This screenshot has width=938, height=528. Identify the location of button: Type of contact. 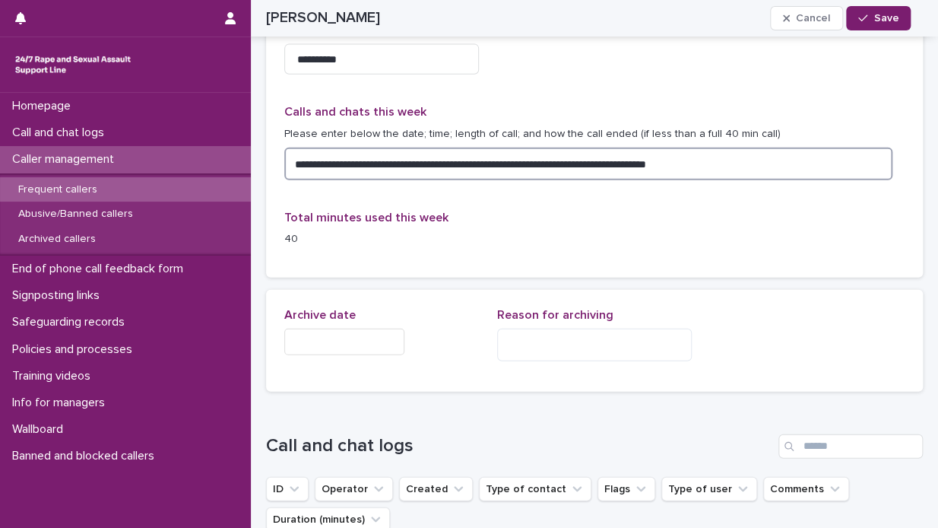
(535, 489).